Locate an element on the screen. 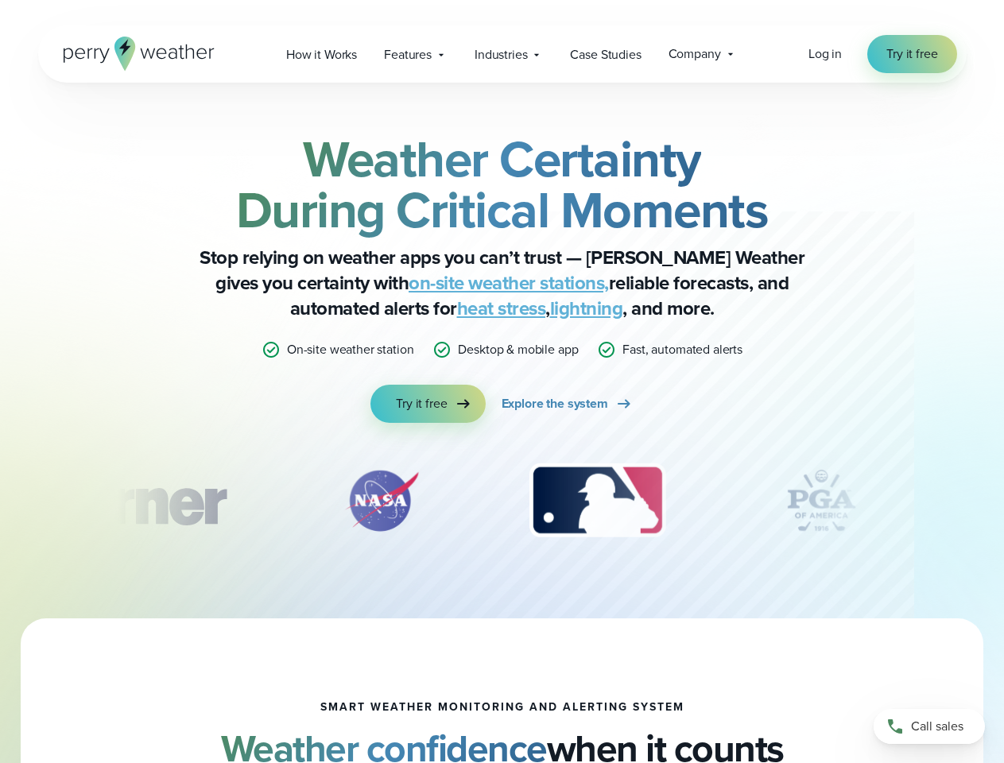 Image resolution: width=1004 pixels, height=763 pixels. span: How it Works is located at coordinates (321, 55).